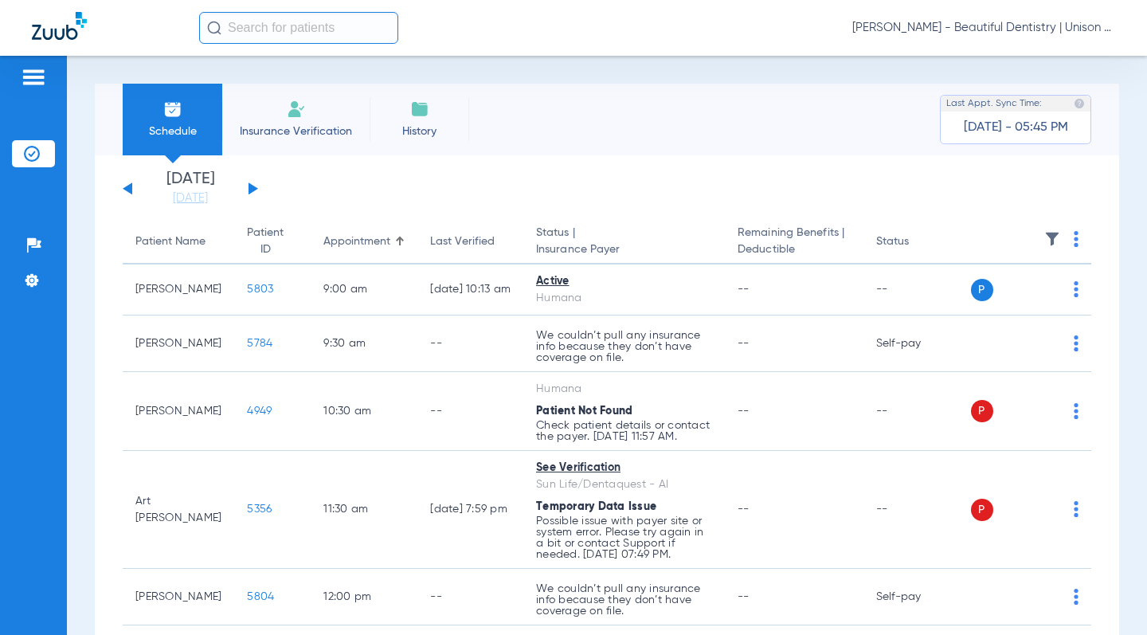 This screenshot has width=1147, height=635. Describe the element at coordinates (364, 596) in the screenshot. I see `td: 12:00 PM` at that location.